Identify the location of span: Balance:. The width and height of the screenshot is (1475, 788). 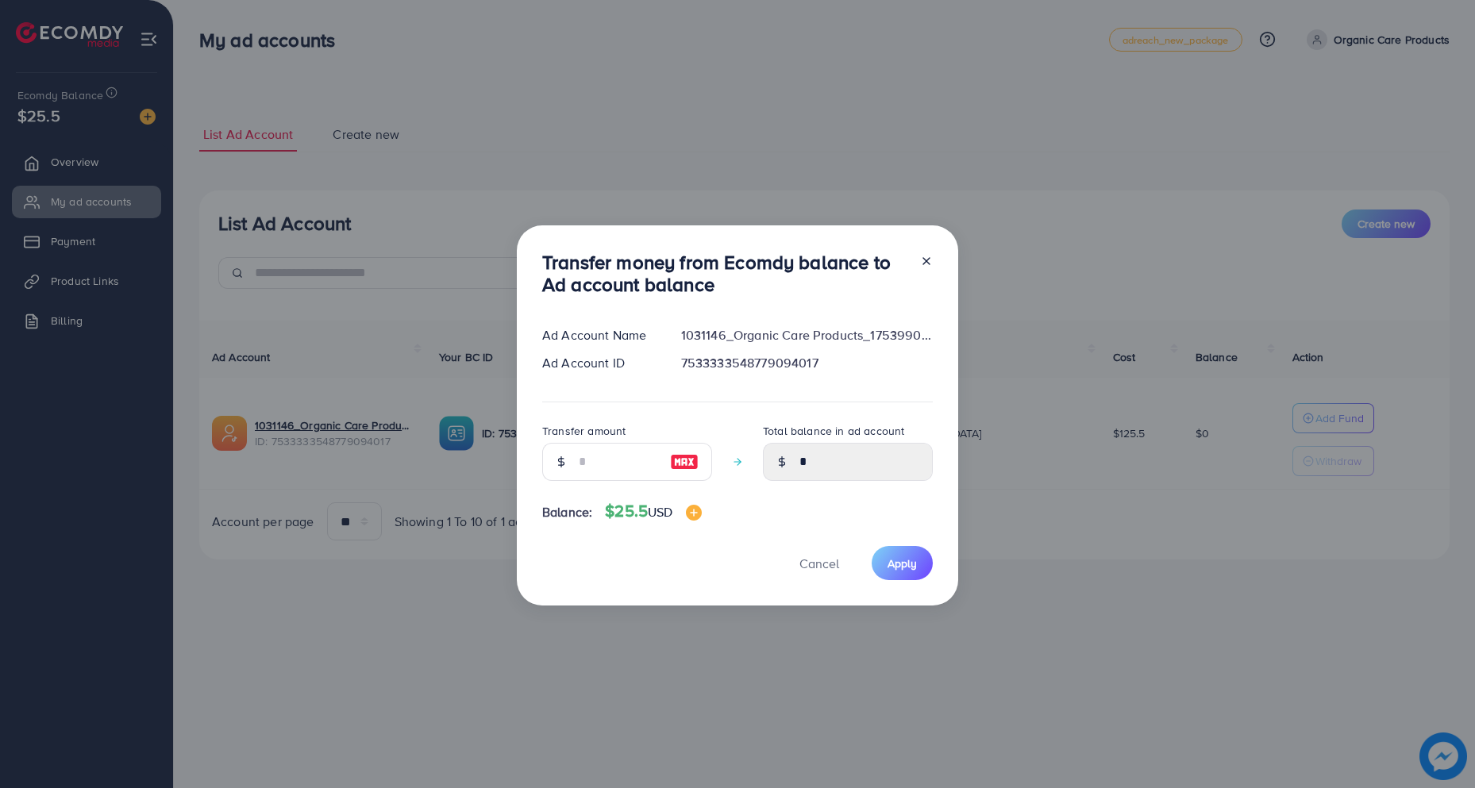
(567, 512).